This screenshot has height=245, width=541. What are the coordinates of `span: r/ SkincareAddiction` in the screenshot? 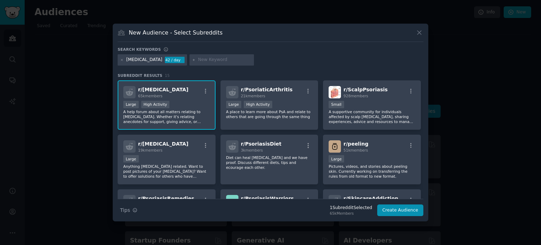 It's located at (371, 198).